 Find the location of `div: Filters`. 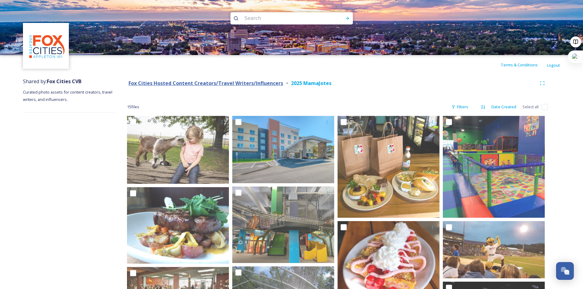

div: Filters is located at coordinates (459, 107).